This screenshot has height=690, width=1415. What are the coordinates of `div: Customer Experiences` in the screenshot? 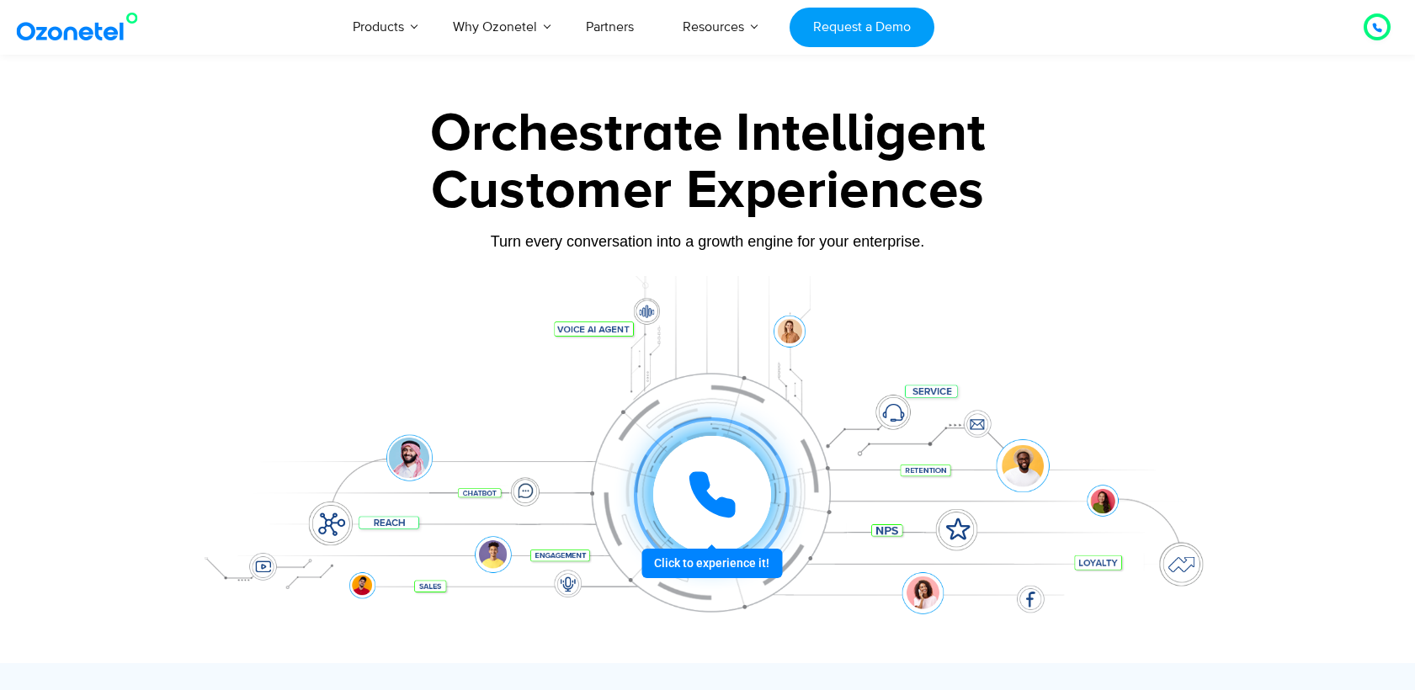 It's located at (708, 191).